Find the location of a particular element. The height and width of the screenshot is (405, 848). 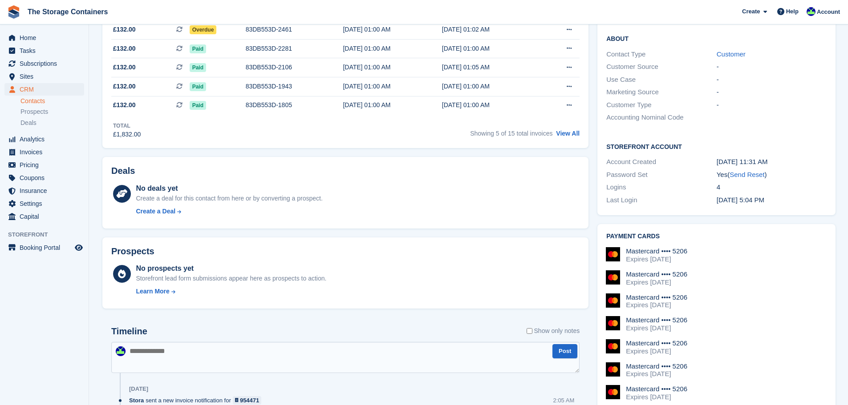

div: Account Created is located at coordinates (661, 162).